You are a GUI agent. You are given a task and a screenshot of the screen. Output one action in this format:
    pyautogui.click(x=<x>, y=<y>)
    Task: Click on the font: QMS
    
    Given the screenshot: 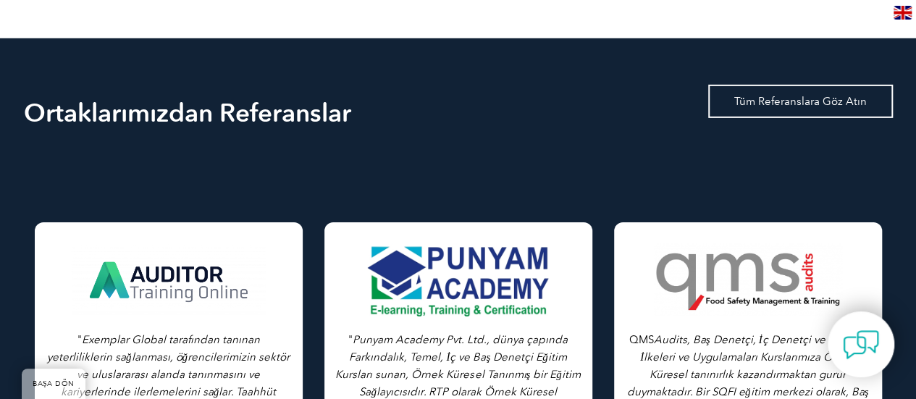 What is the action you would take?
    pyautogui.click(x=641, y=340)
    